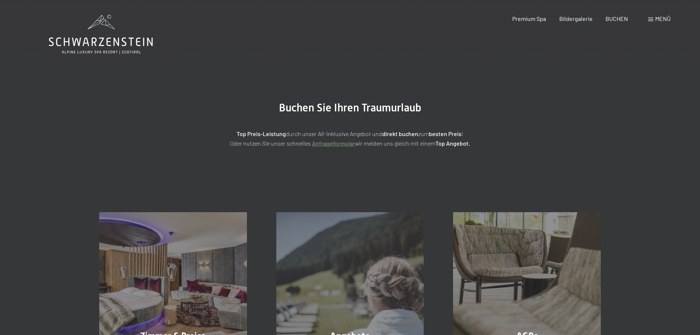  I want to click on span: Premium Spa, so click(529, 18).